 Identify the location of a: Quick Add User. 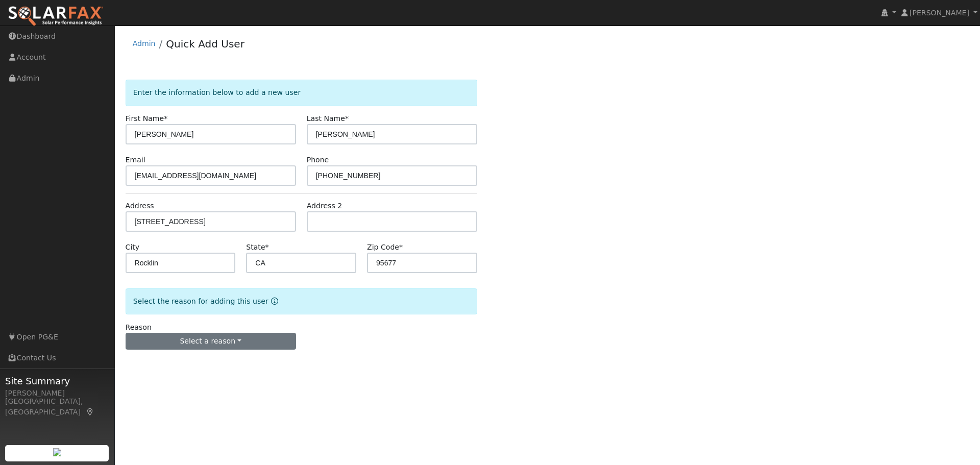
(205, 44).